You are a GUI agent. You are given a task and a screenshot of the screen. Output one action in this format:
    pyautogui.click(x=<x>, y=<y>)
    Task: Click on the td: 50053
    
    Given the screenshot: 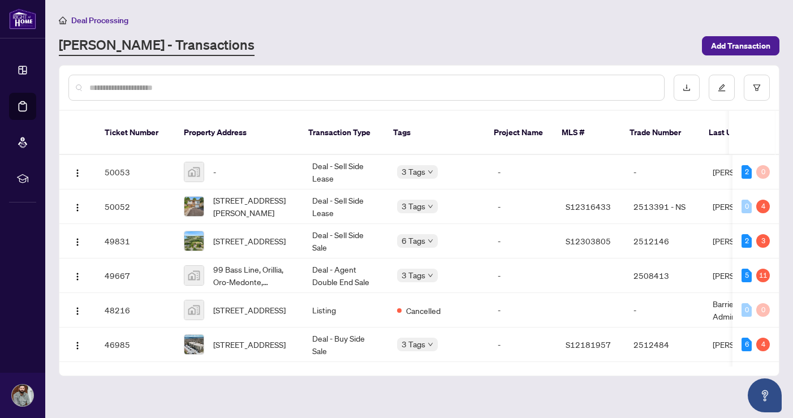 What is the action you would take?
    pyautogui.click(x=135, y=172)
    